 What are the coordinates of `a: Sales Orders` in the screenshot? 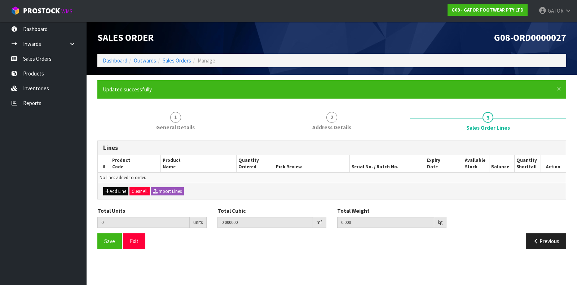 It's located at (177, 60).